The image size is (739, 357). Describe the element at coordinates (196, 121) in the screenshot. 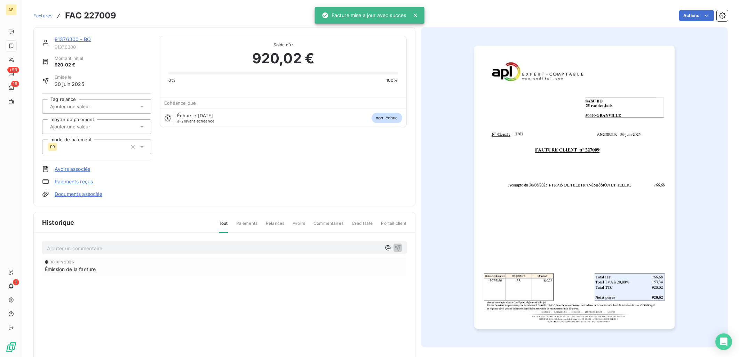

I see `span: avant échéance` at that location.